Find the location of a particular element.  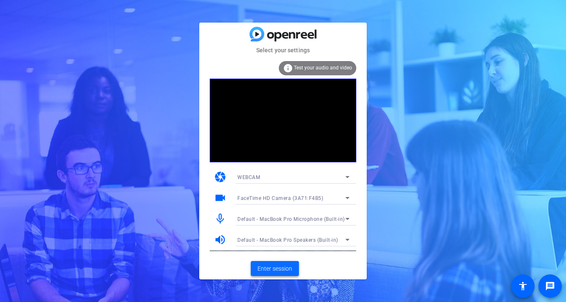

img: blue-gradient.svg is located at coordinates (283, 34).